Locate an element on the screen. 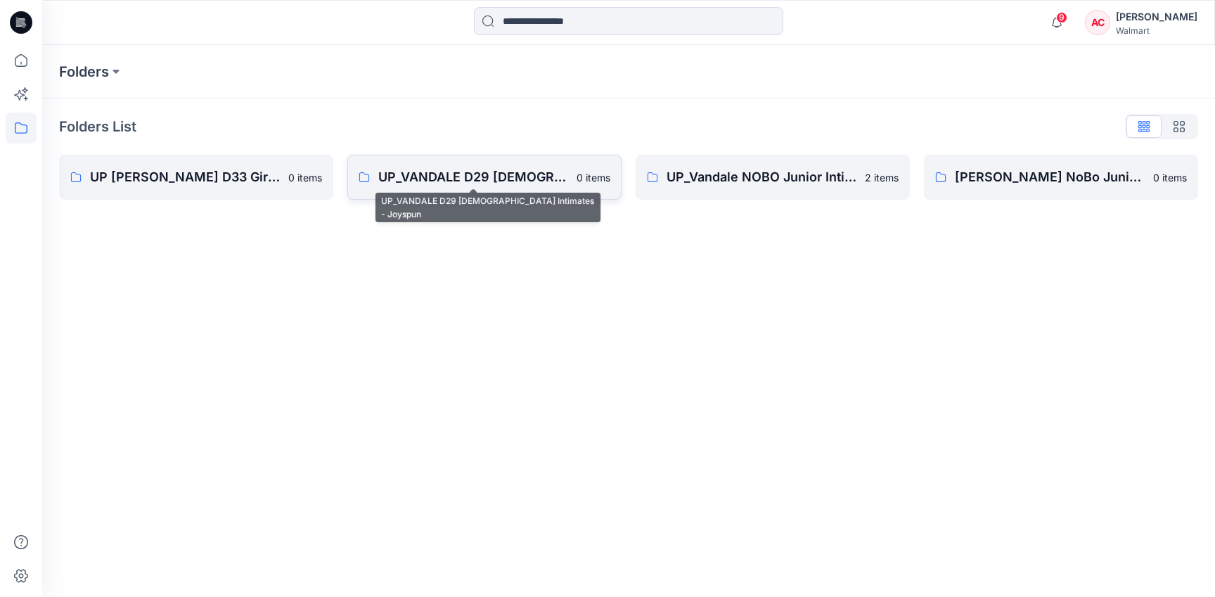  p: Folders is located at coordinates (84, 72).